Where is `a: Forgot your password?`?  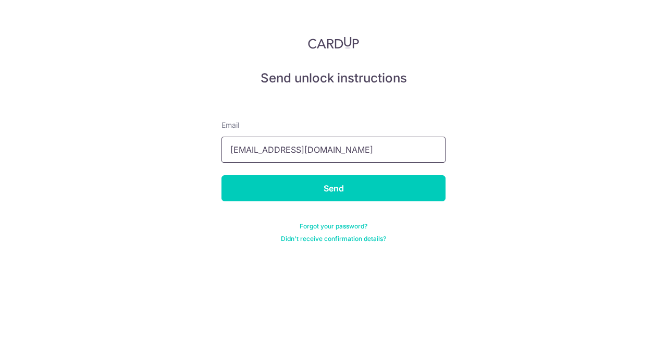 a: Forgot your password? is located at coordinates (334, 226).